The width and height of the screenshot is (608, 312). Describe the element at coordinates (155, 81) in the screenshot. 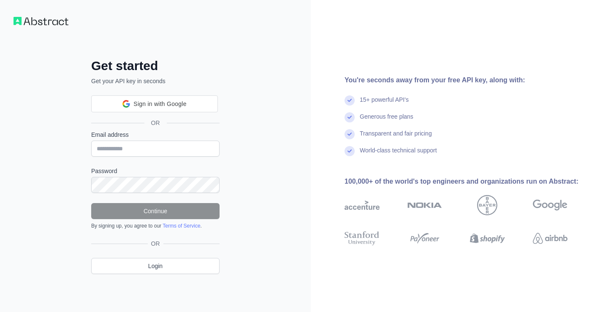

I see `p: Get your API key in seconds` at that location.